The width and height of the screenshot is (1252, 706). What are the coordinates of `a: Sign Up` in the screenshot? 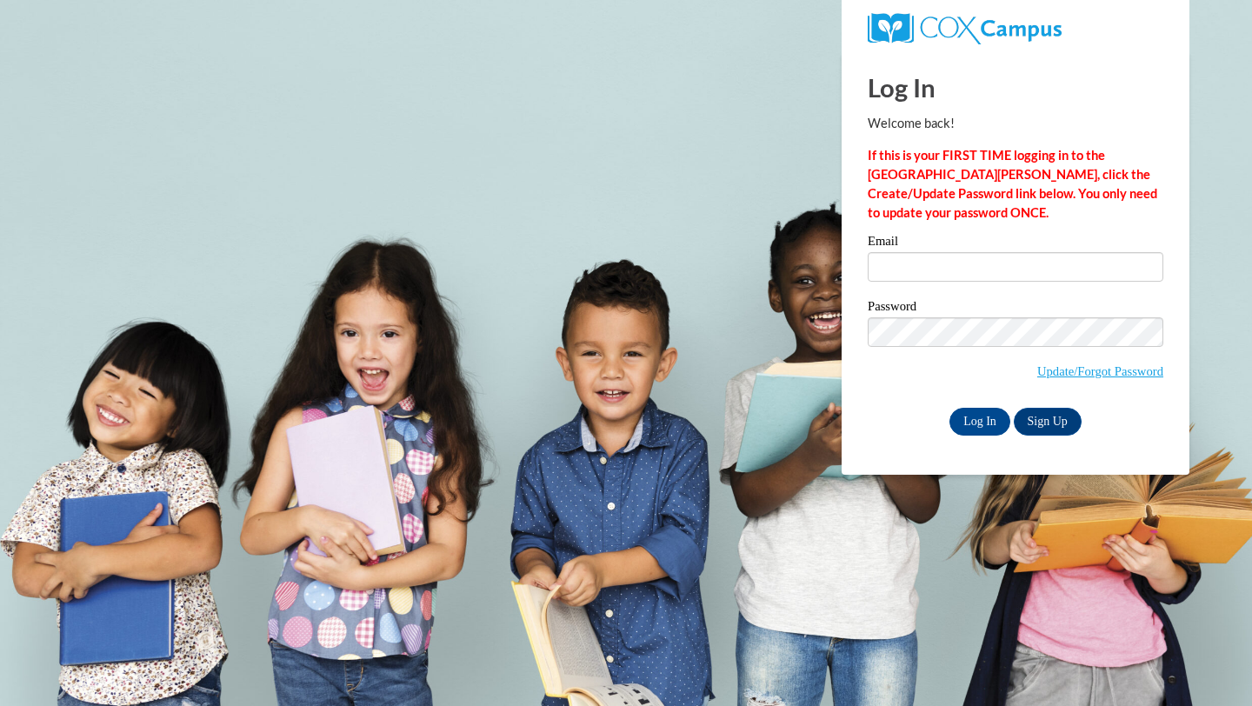 It's located at (1048, 422).